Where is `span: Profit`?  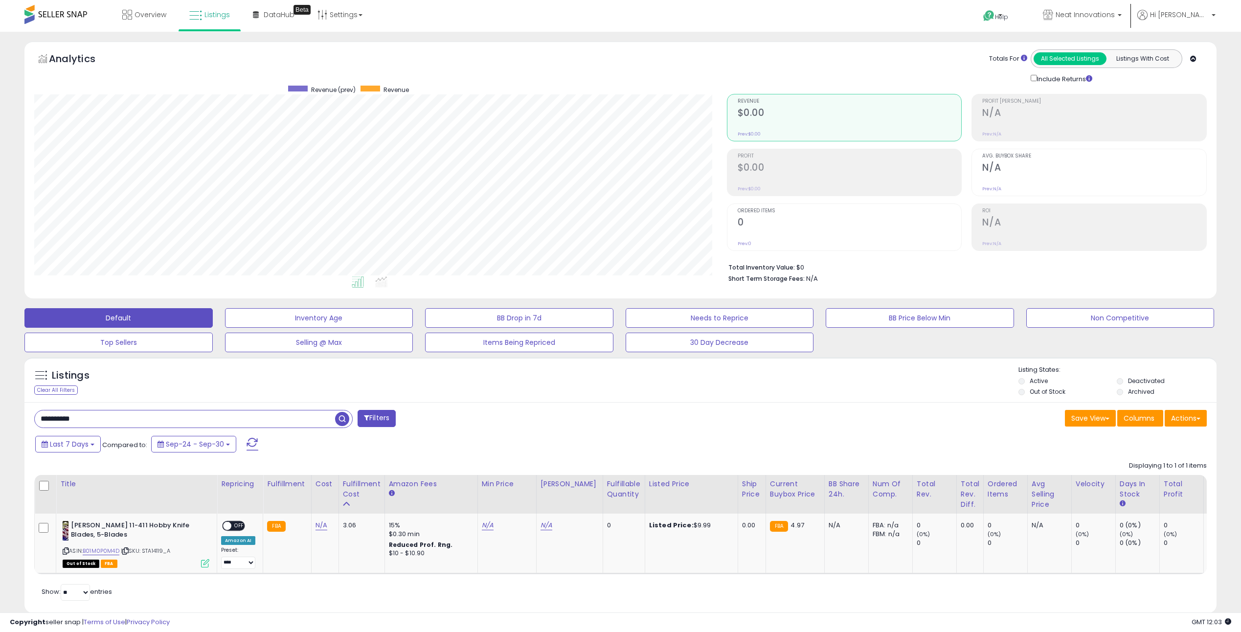 span: Profit is located at coordinates (850, 156).